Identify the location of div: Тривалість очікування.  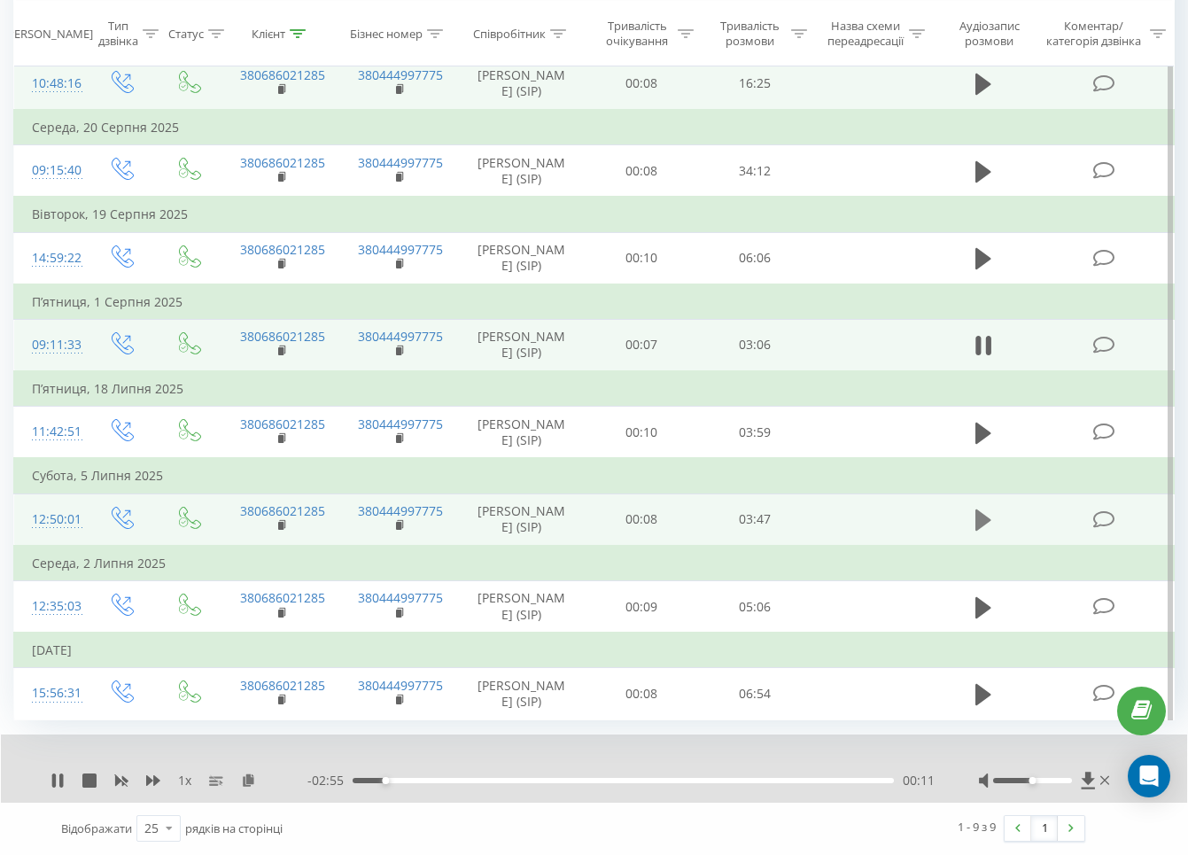
(637, 34).